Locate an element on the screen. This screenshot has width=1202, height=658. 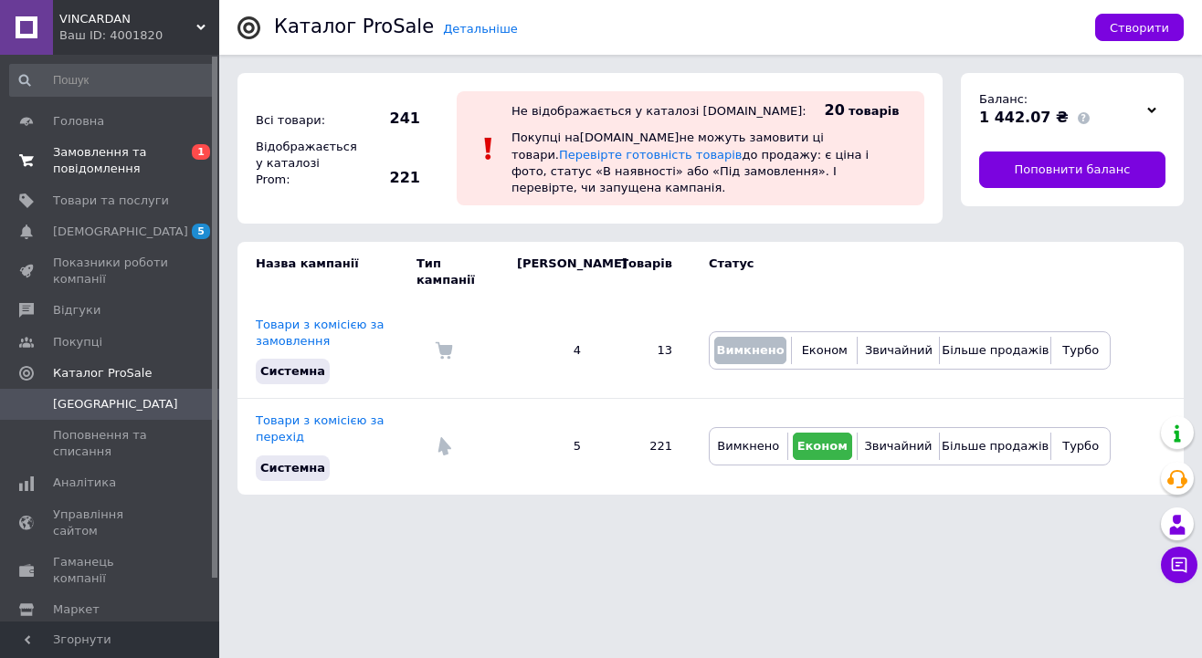
span: 221 is located at coordinates (388, 178).